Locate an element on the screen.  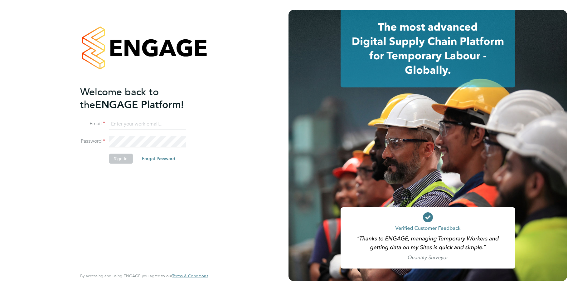
button: Sign In is located at coordinates (121, 158).